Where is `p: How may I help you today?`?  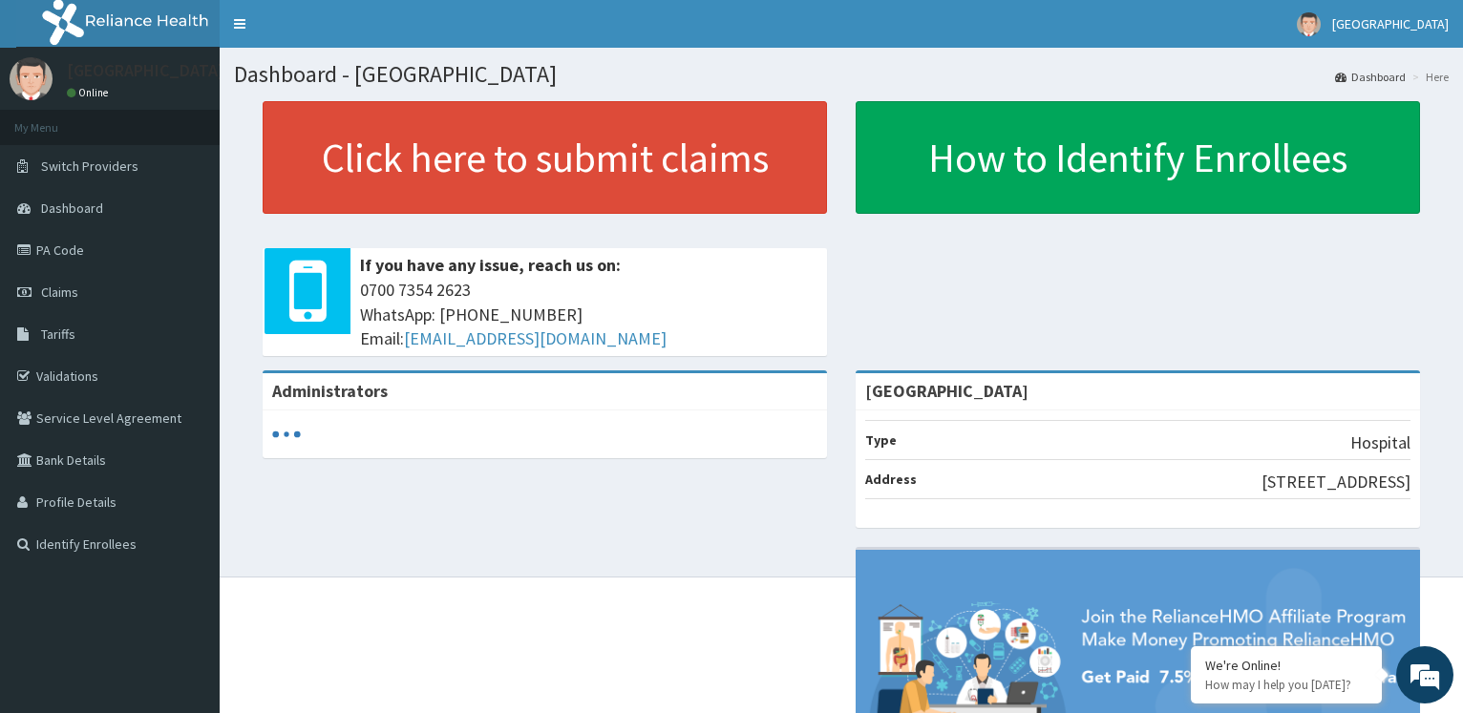
p: How may I help you today? is located at coordinates (1286, 685).